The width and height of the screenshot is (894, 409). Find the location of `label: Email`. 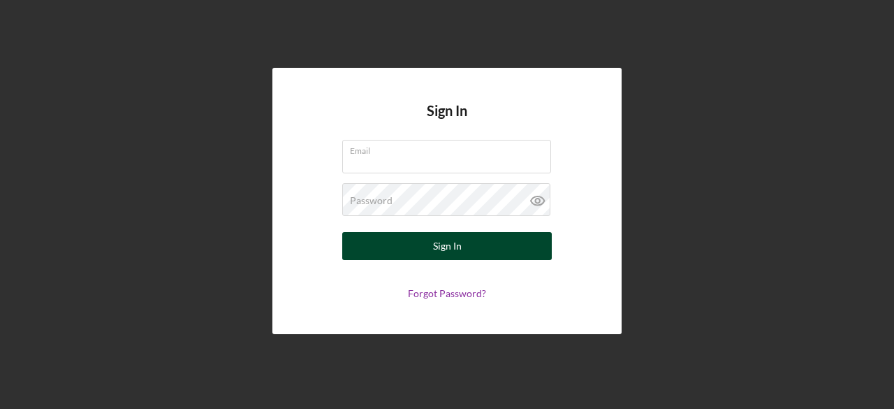

label: Email is located at coordinates (451, 148).